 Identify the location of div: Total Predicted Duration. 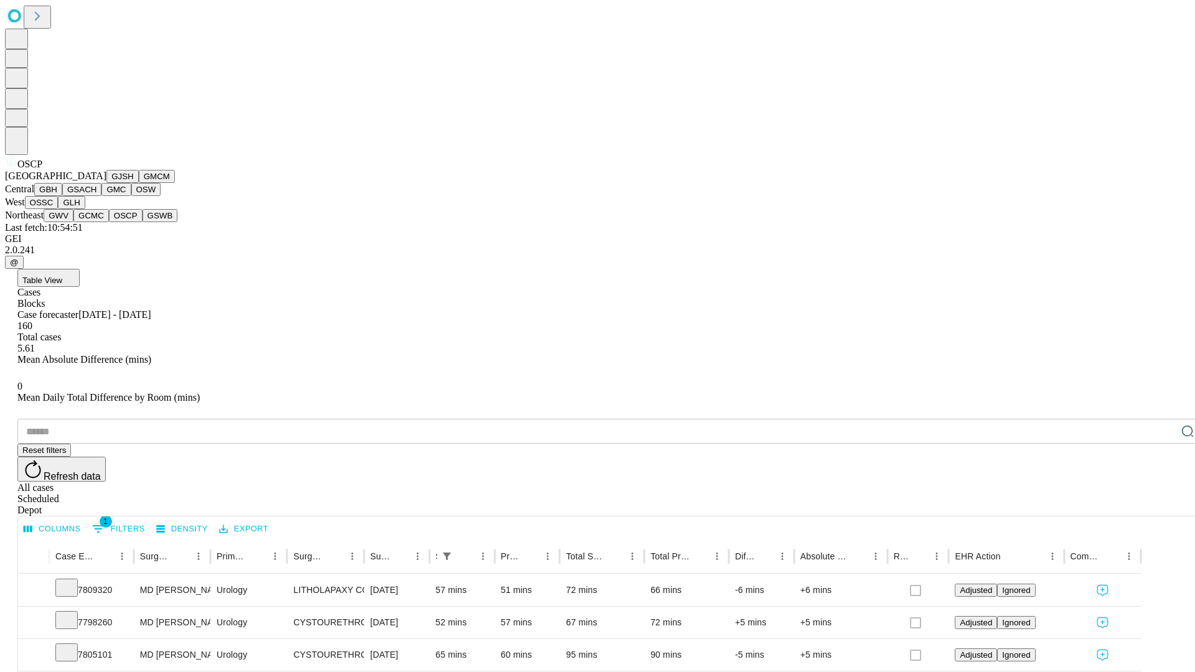
(669, 556).